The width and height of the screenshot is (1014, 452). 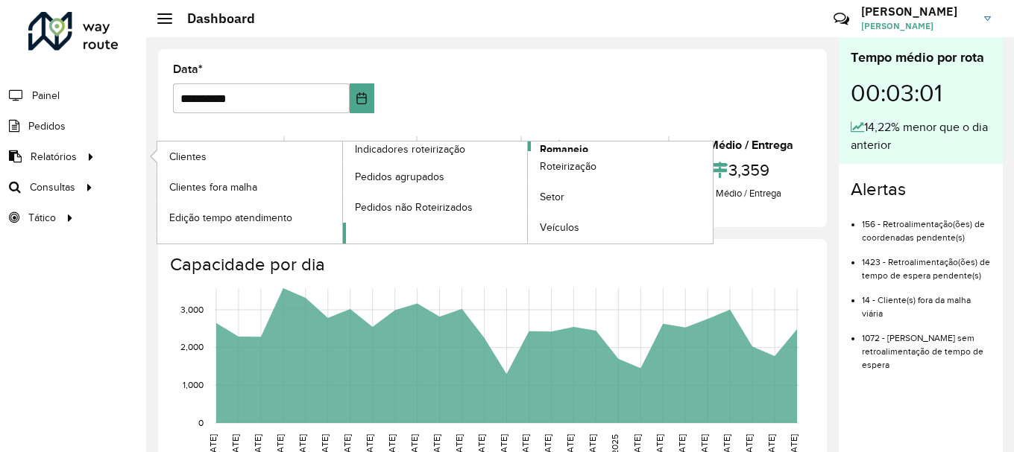 What do you see at coordinates (920, 189) in the screenshot?
I see `h4: Alertas` at bounding box center [920, 189].